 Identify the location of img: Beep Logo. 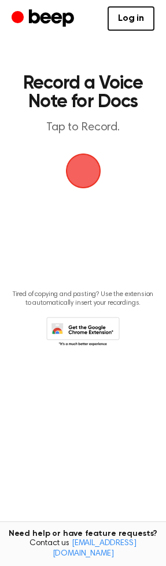
(83, 171).